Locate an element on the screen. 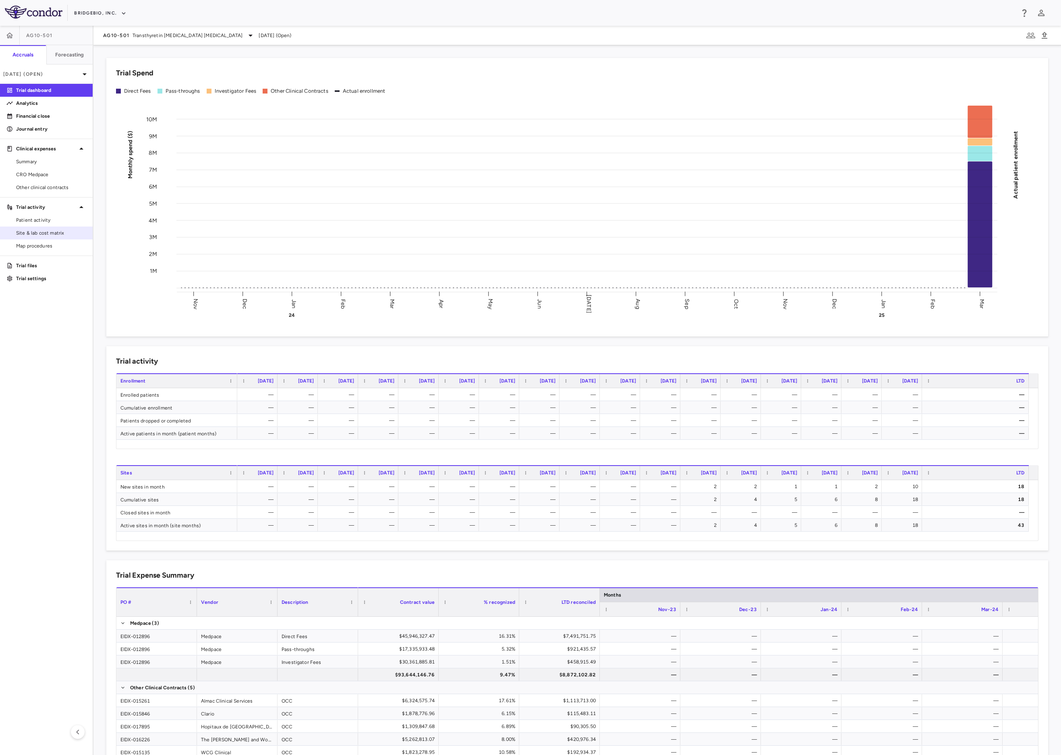 The image size is (1061, 755). text: Aug is located at coordinates (638, 303).